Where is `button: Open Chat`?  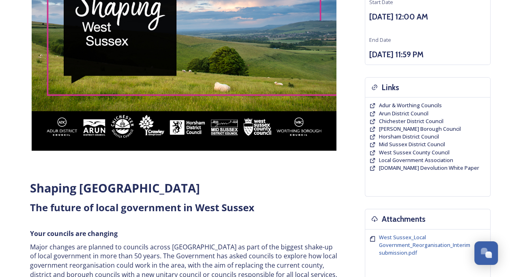 button: Open Chat is located at coordinates (486, 253).